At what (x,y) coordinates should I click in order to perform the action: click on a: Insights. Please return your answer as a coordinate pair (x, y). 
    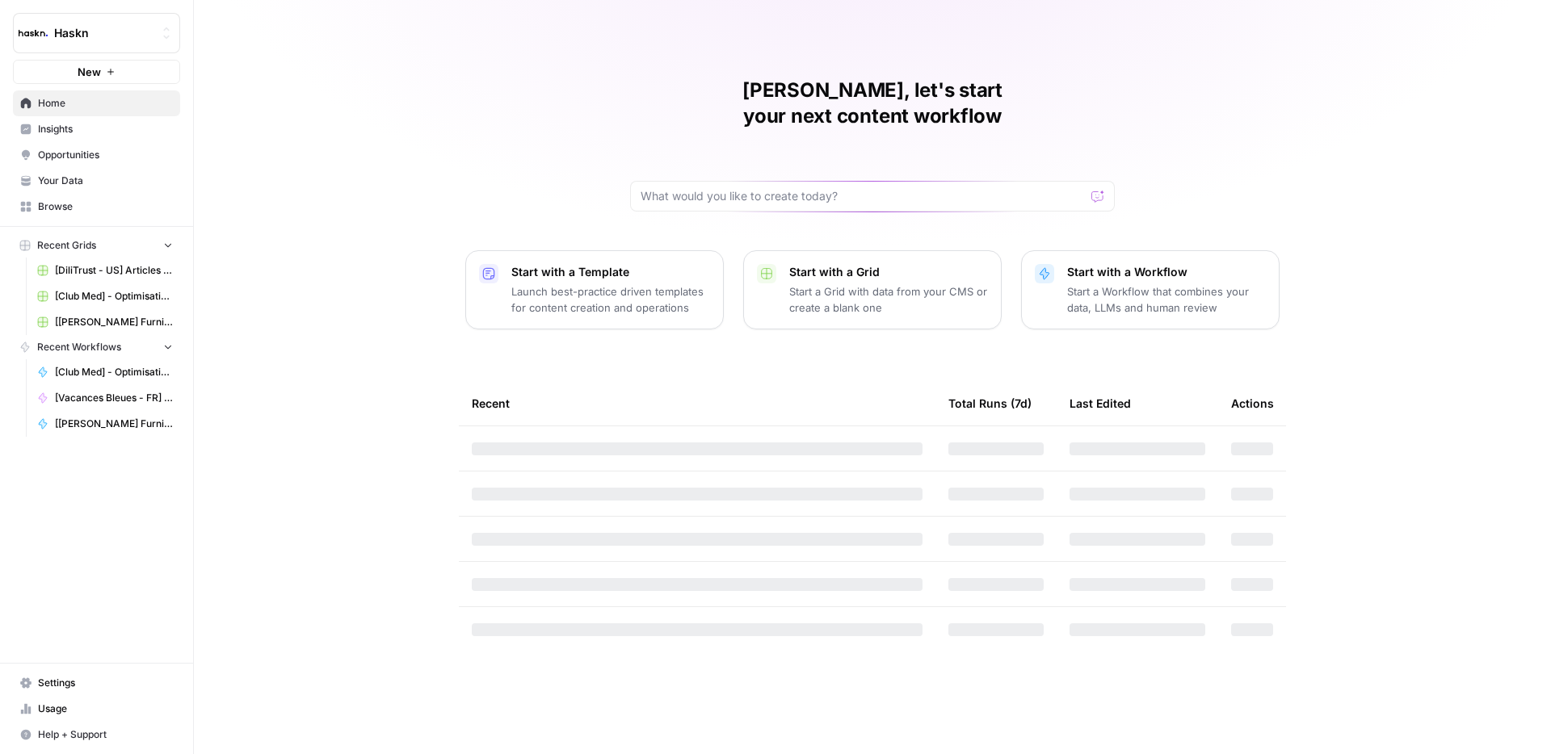
    Looking at the image, I should click on (96, 129).